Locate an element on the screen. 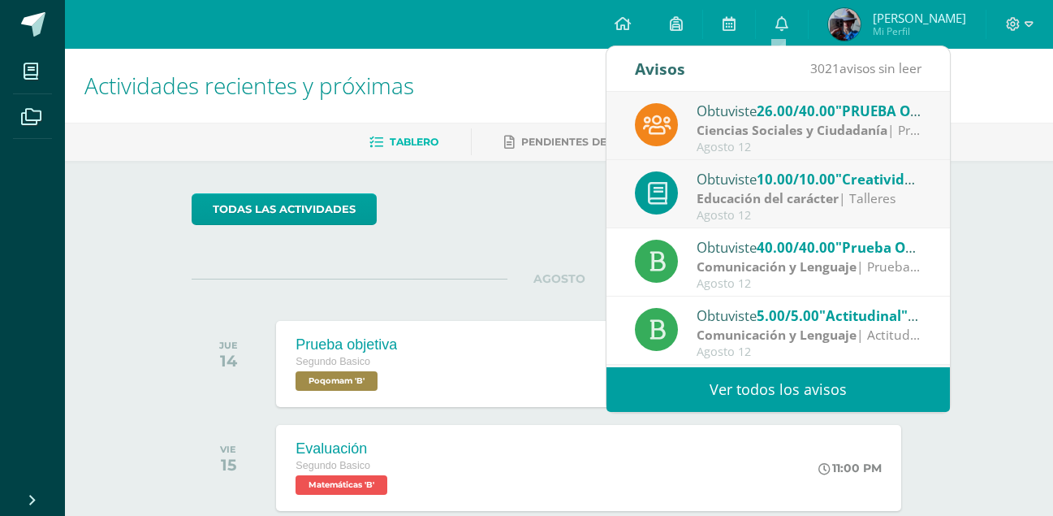 The image size is (1053, 516). div: VIE is located at coordinates (228, 449).